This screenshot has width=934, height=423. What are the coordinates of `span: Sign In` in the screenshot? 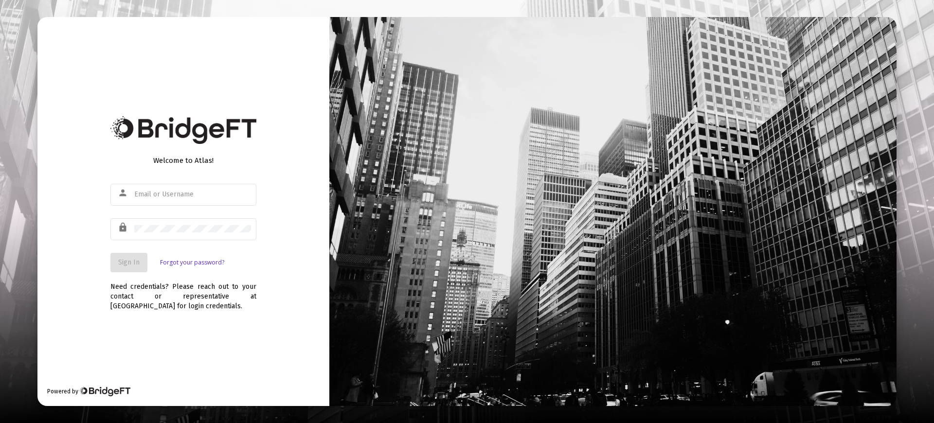 It's located at (129, 262).